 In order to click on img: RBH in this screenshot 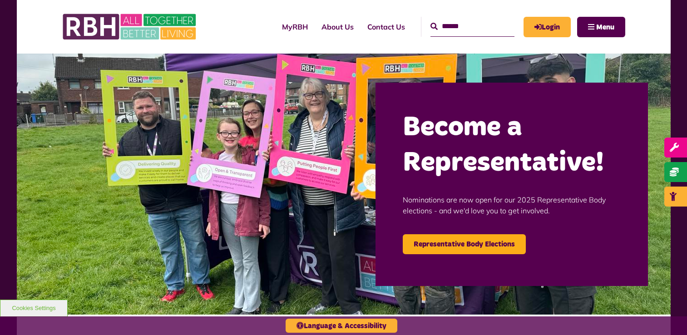, I will do `click(130, 27)`.